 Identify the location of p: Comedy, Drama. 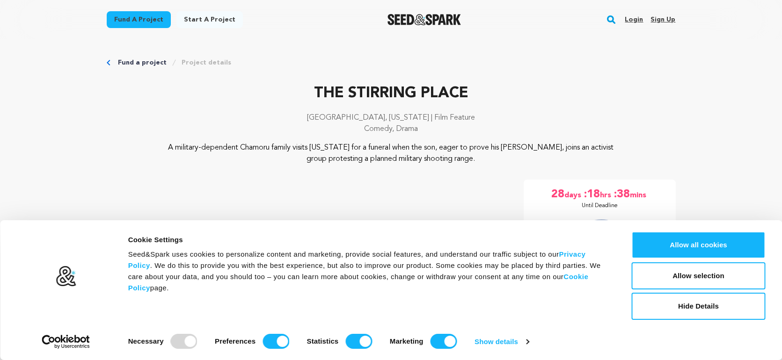
(391, 129).